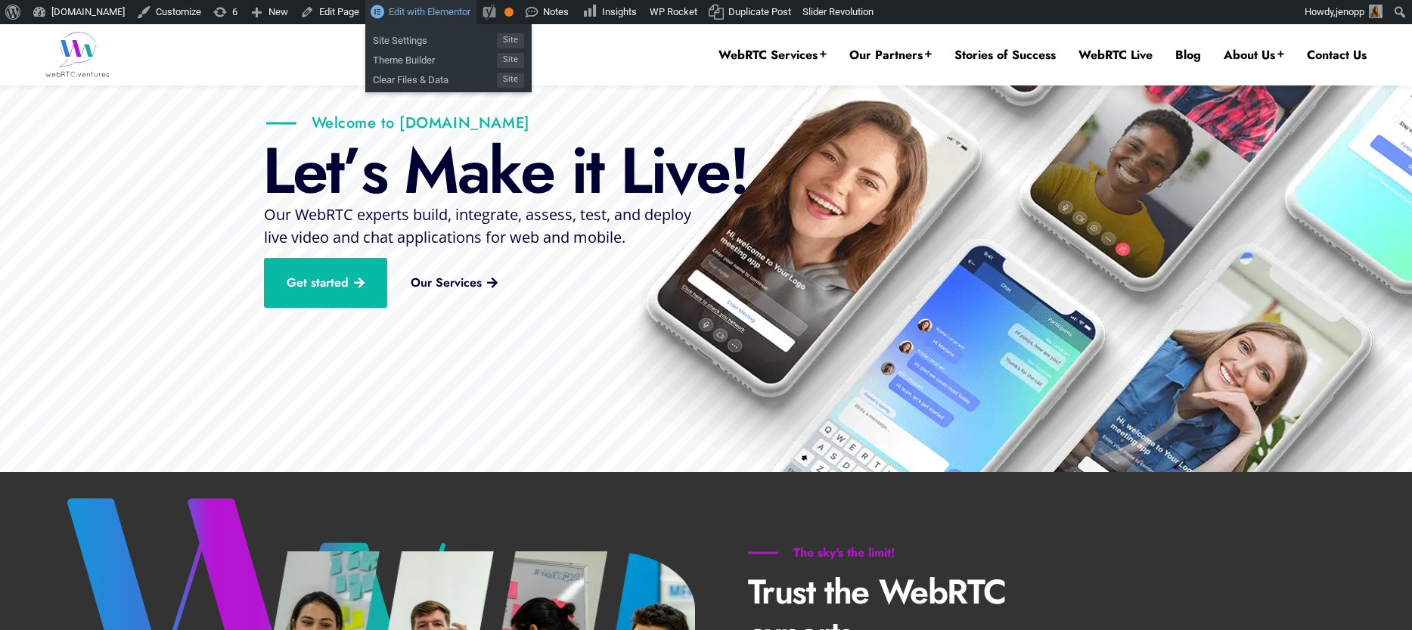 This screenshot has height=630, width=1412. I want to click on span: Our WebRTC experts build, integrate, assess, test, and deploy live video and chat applications fo..., so click(477, 225).